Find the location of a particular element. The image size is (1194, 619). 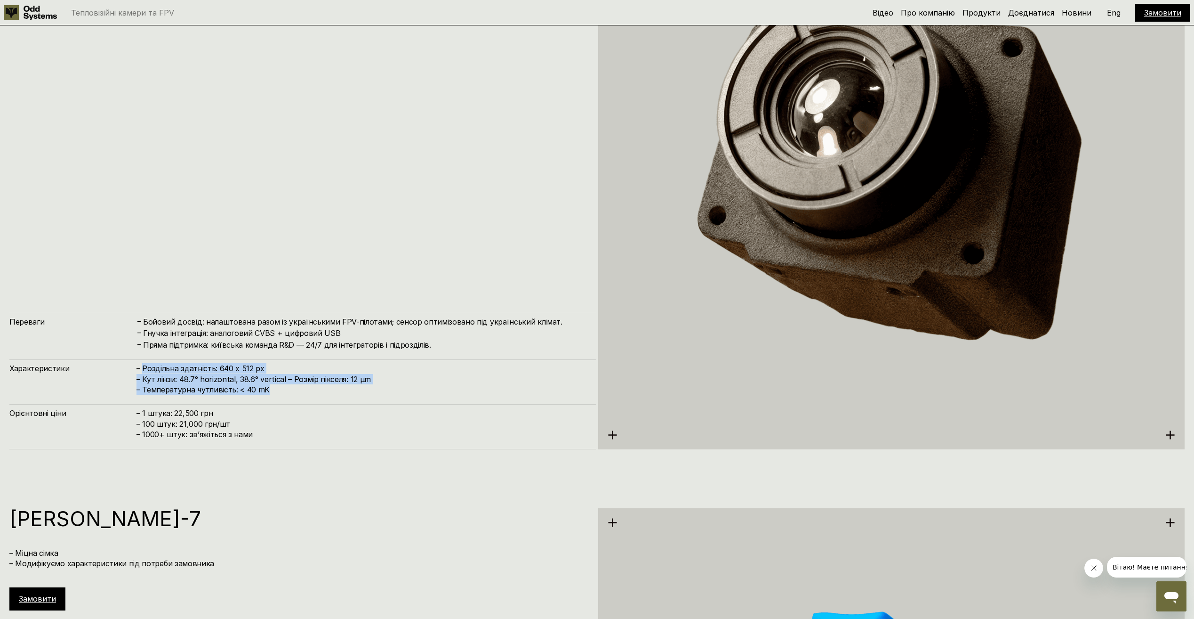

h4: Бойовий досвід: налаштована разом із українськими FPV-пілотами; сенсор оптимізовано під українськ... is located at coordinates (365, 321).